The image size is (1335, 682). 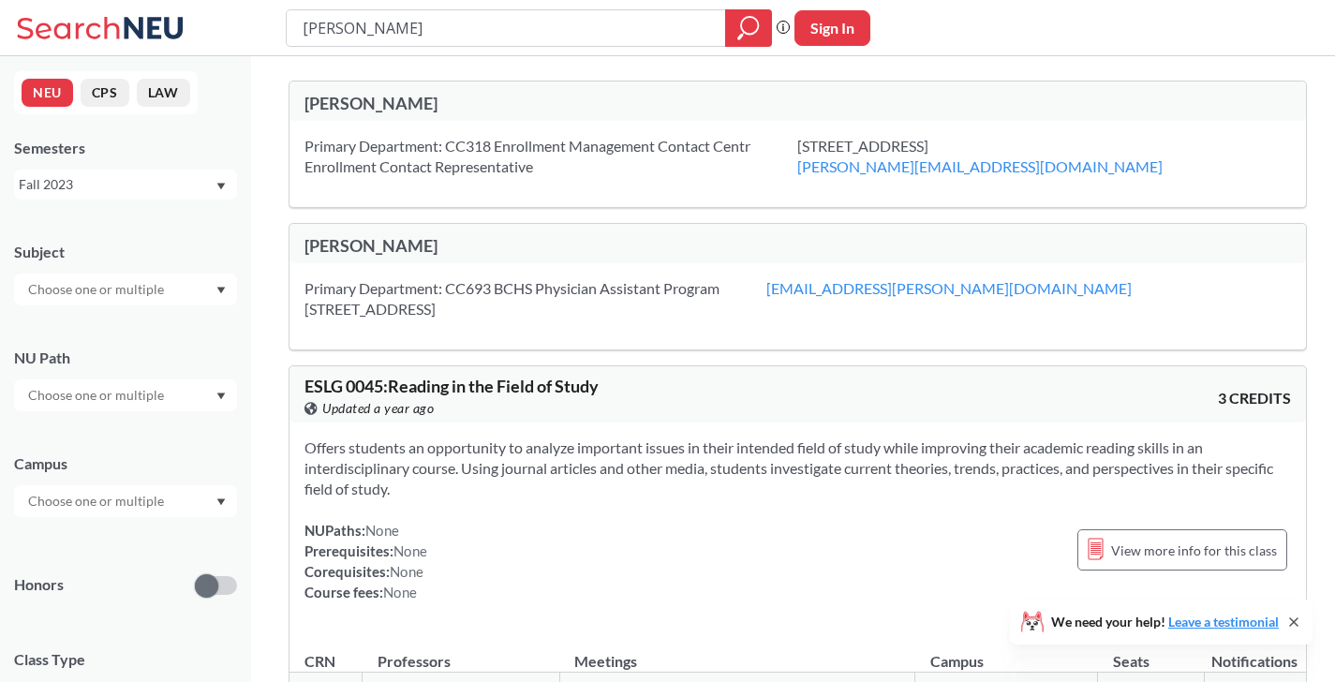 What do you see at coordinates (461, 652) in the screenshot?
I see `th: Professors` at bounding box center [461, 652].